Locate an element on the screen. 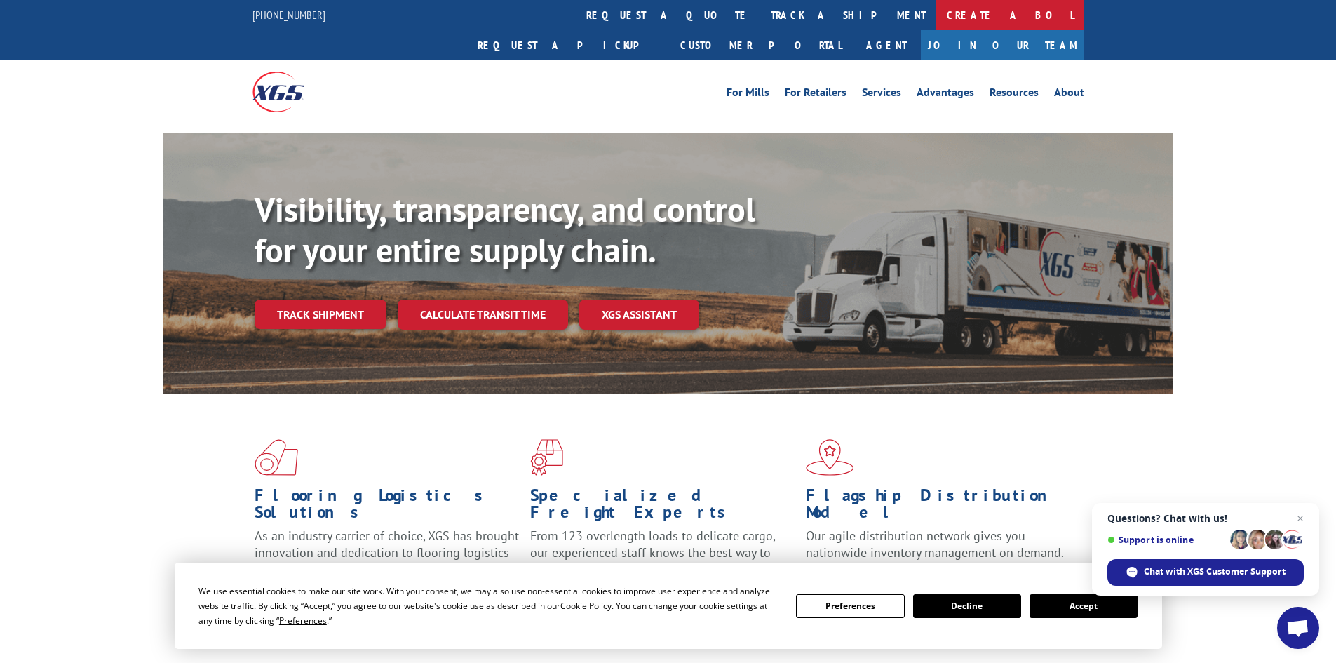 This screenshot has width=1336, height=663. button: Decline is located at coordinates (967, 606).